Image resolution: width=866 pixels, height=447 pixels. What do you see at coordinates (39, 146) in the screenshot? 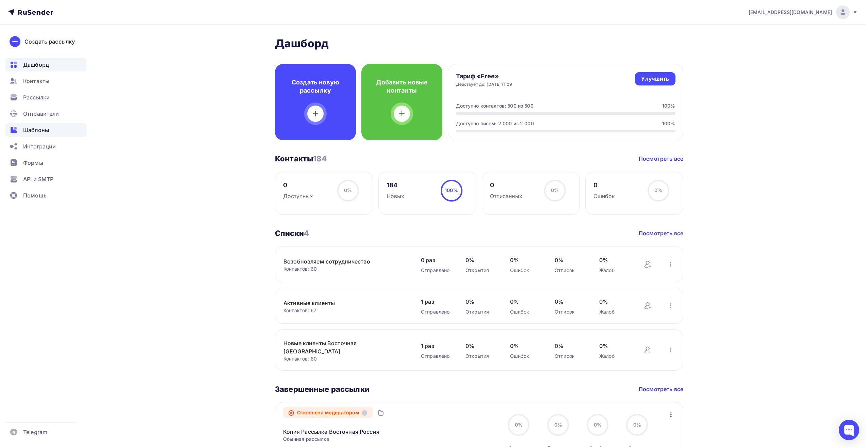
I see `span: Интеграции` at bounding box center [39, 146].